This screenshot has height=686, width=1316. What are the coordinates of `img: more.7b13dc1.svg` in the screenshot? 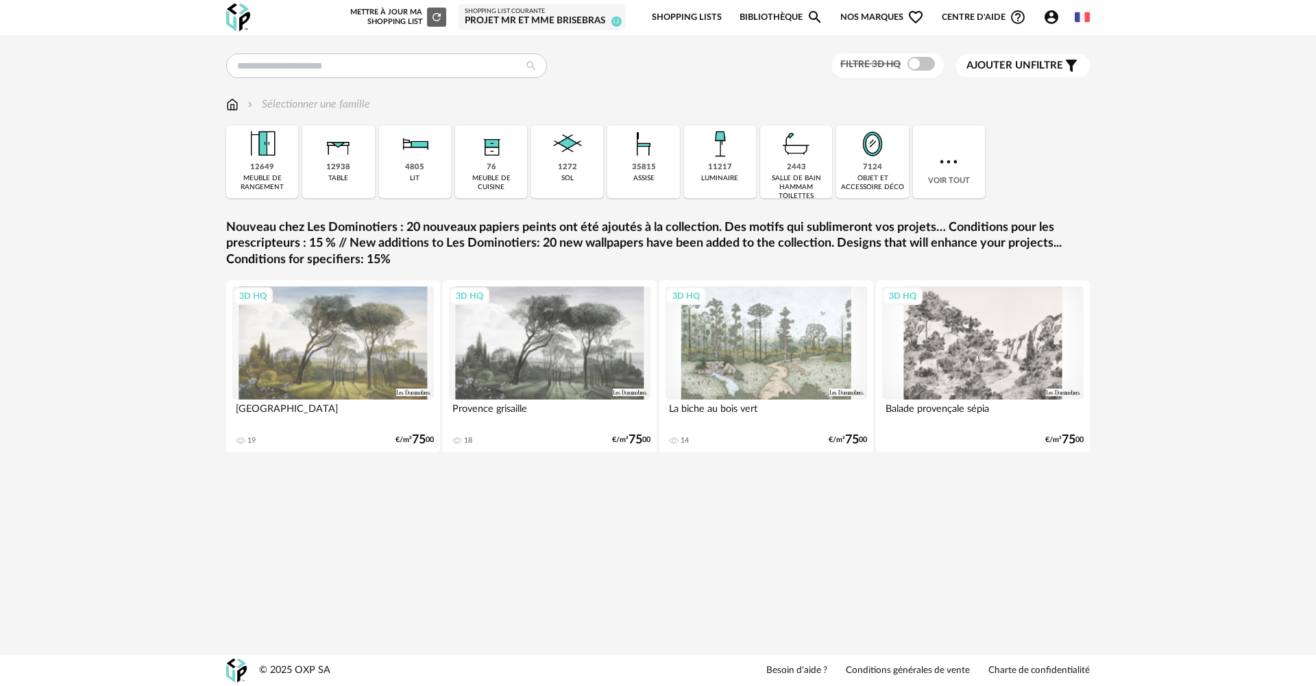 It's located at (949, 162).